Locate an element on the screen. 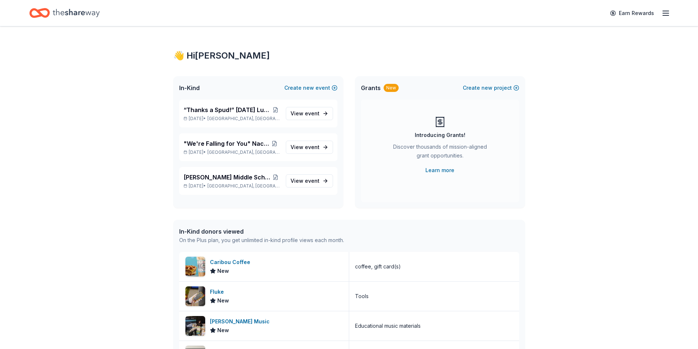 The image size is (698, 349). button: Createnewevent is located at coordinates (311, 88).